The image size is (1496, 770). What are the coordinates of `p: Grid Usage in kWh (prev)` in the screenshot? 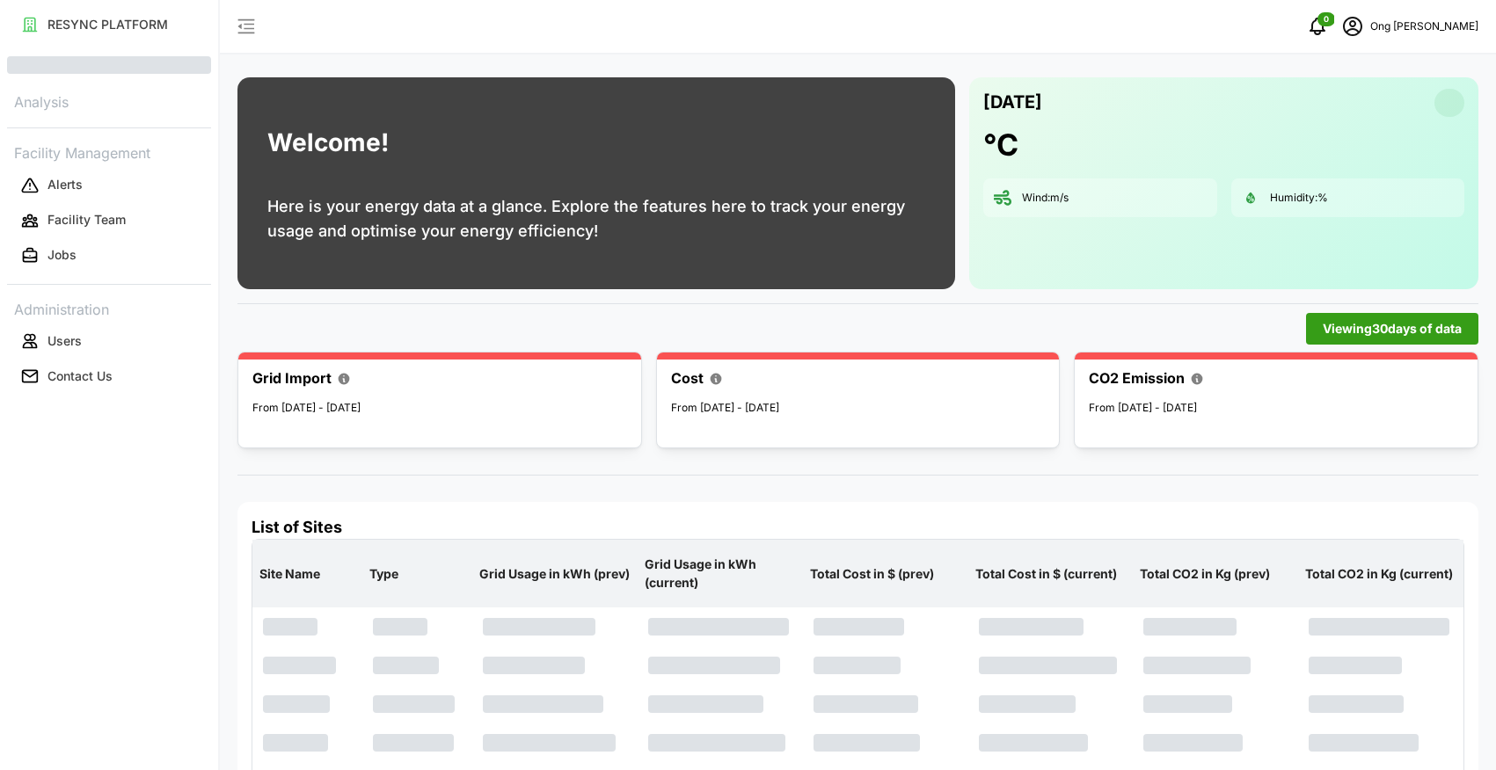 It's located at (555, 574).